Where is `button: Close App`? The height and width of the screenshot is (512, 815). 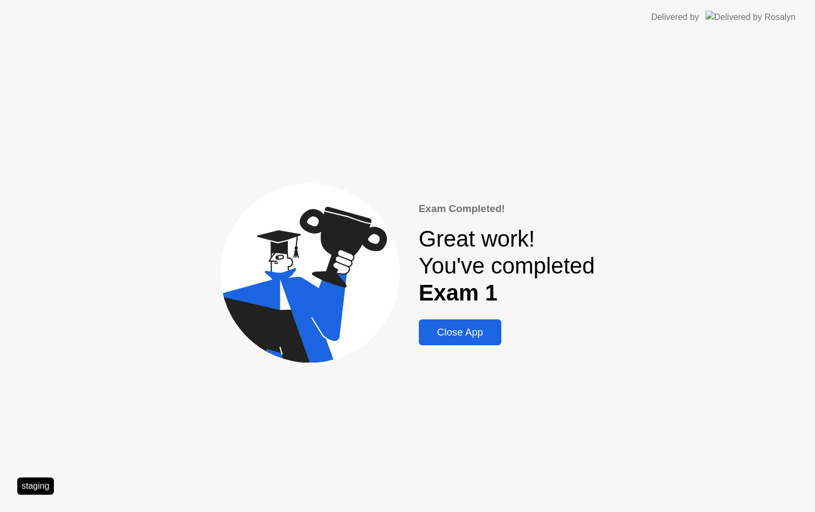 button: Close App is located at coordinates (461, 332).